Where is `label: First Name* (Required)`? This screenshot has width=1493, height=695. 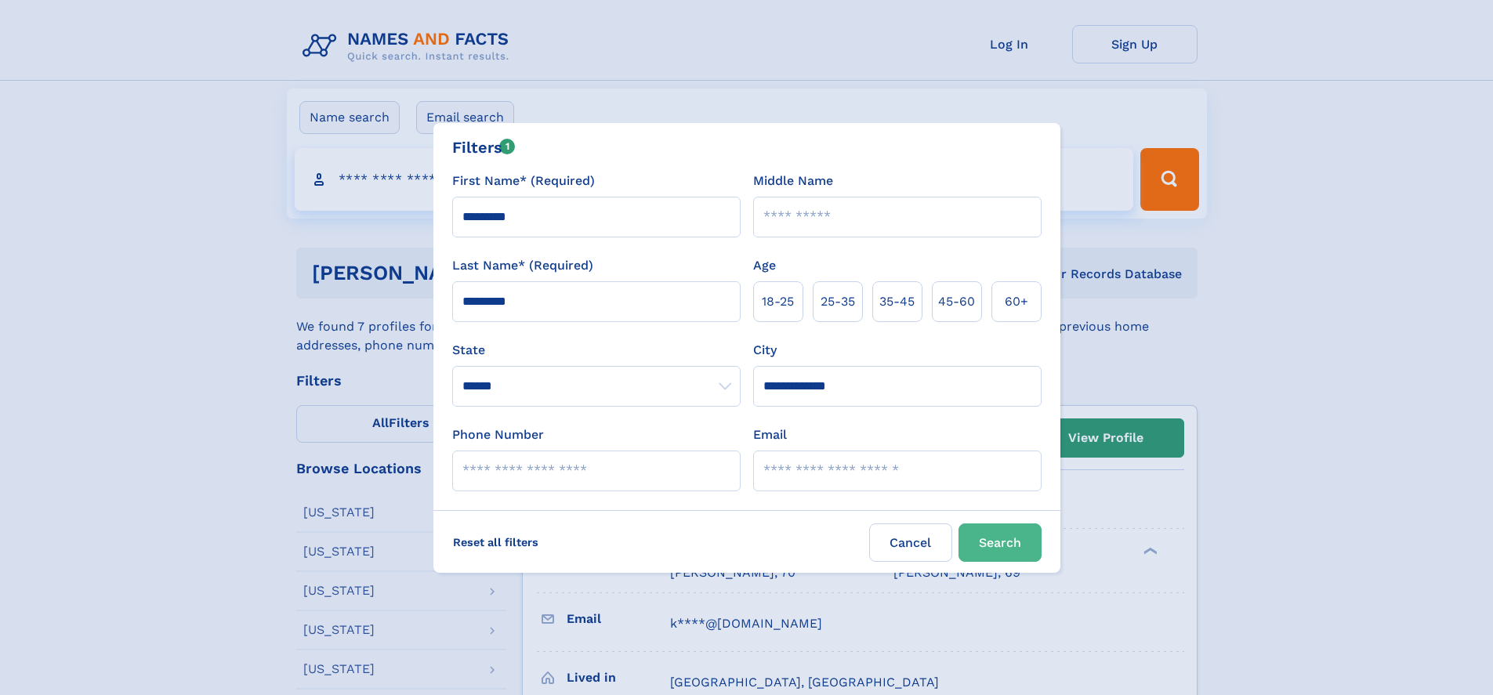
label: First Name* (Required) is located at coordinates (524, 181).